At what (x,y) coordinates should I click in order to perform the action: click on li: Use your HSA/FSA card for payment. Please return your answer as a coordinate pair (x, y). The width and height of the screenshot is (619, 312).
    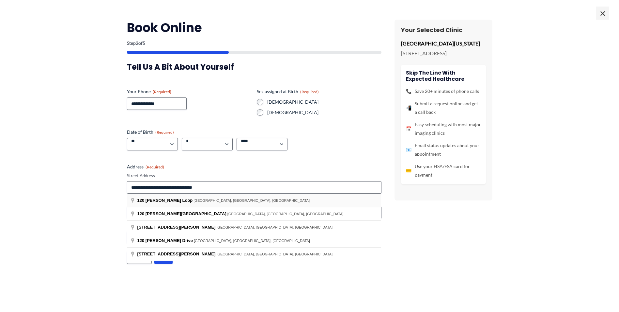
    Looking at the image, I should click on (444, 170).